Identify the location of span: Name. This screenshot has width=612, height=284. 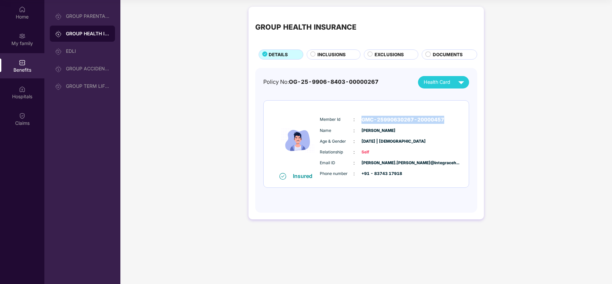
(337, 131).